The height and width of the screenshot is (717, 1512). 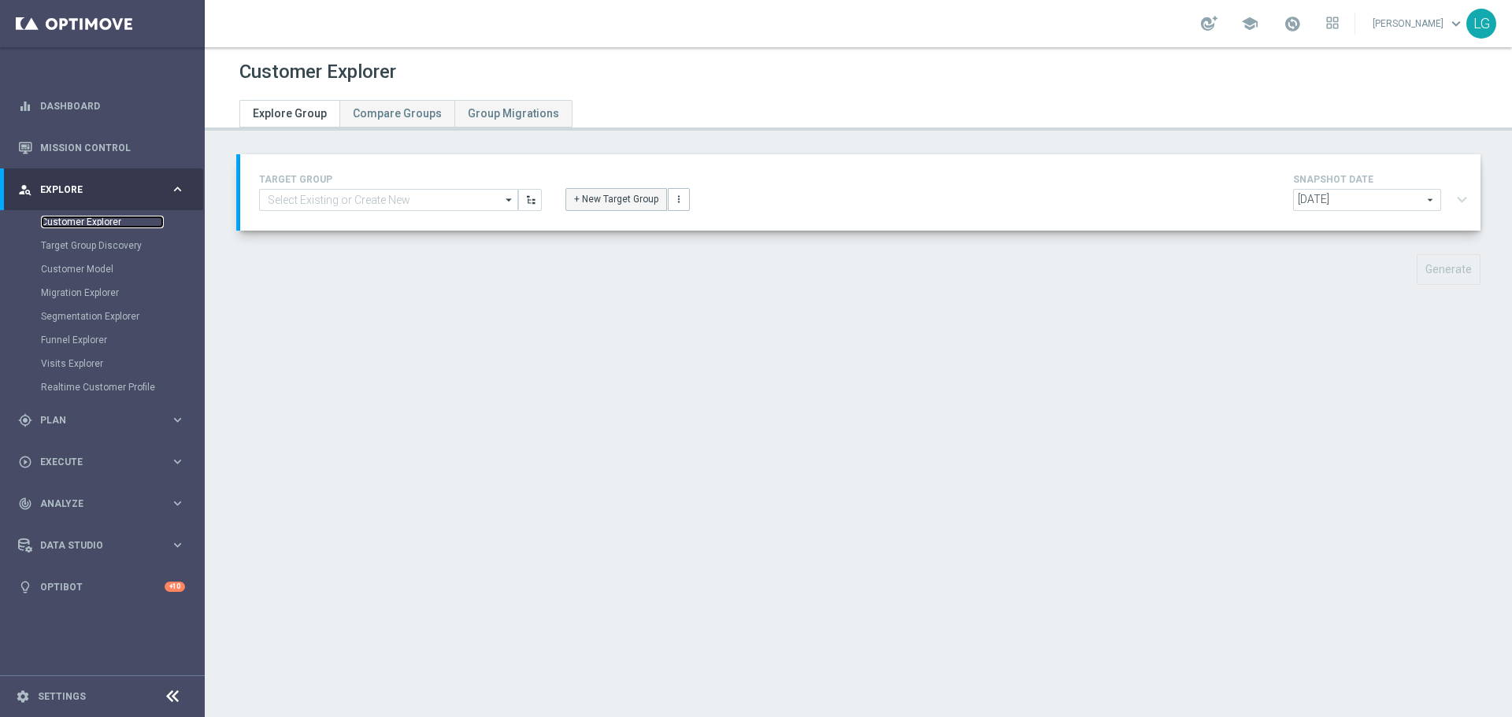 I want to click on a: Customer Model, so click(x=102, y=269).